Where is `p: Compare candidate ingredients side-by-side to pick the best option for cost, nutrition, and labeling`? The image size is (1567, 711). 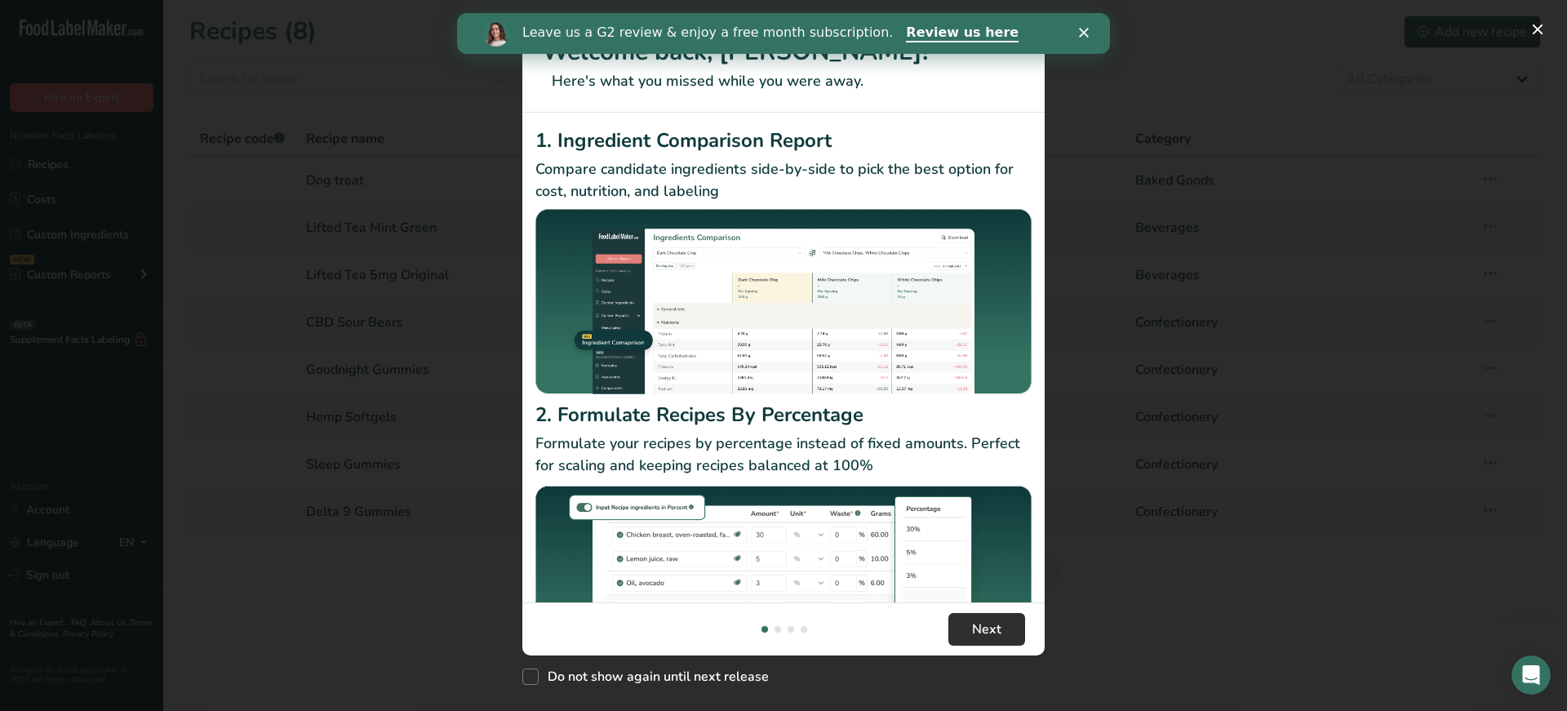 p: Compare candidate ingredients side-by-side to pick the best option for cost, nutrition, and labeling is located at coordinates (784, 180).